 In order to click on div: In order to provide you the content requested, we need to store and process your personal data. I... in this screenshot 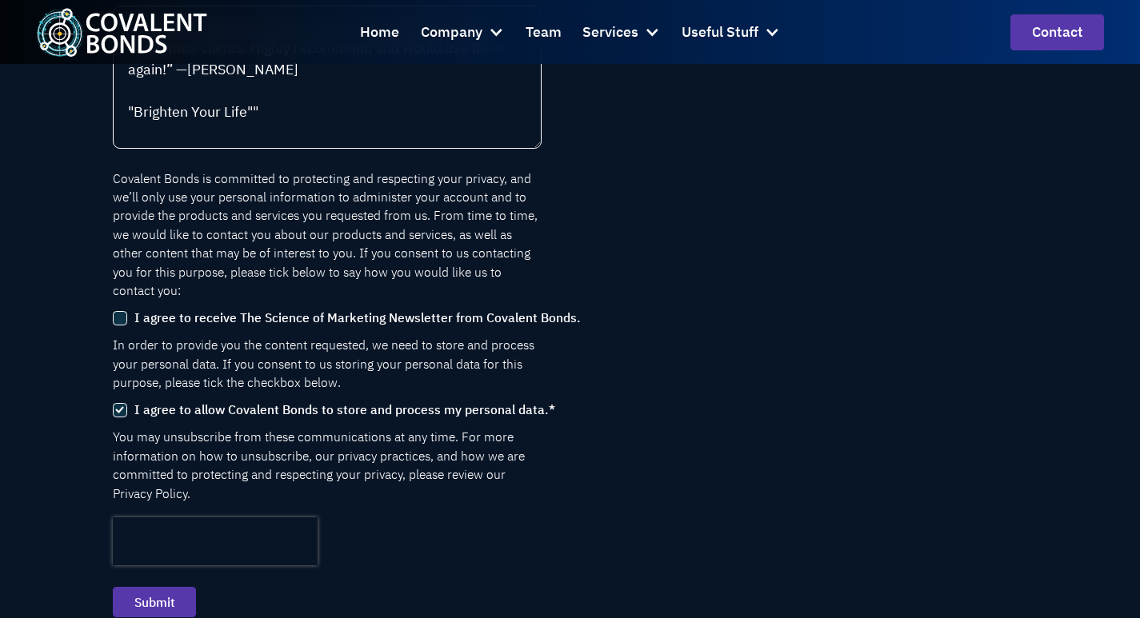, I will do `click(327, 364)`.